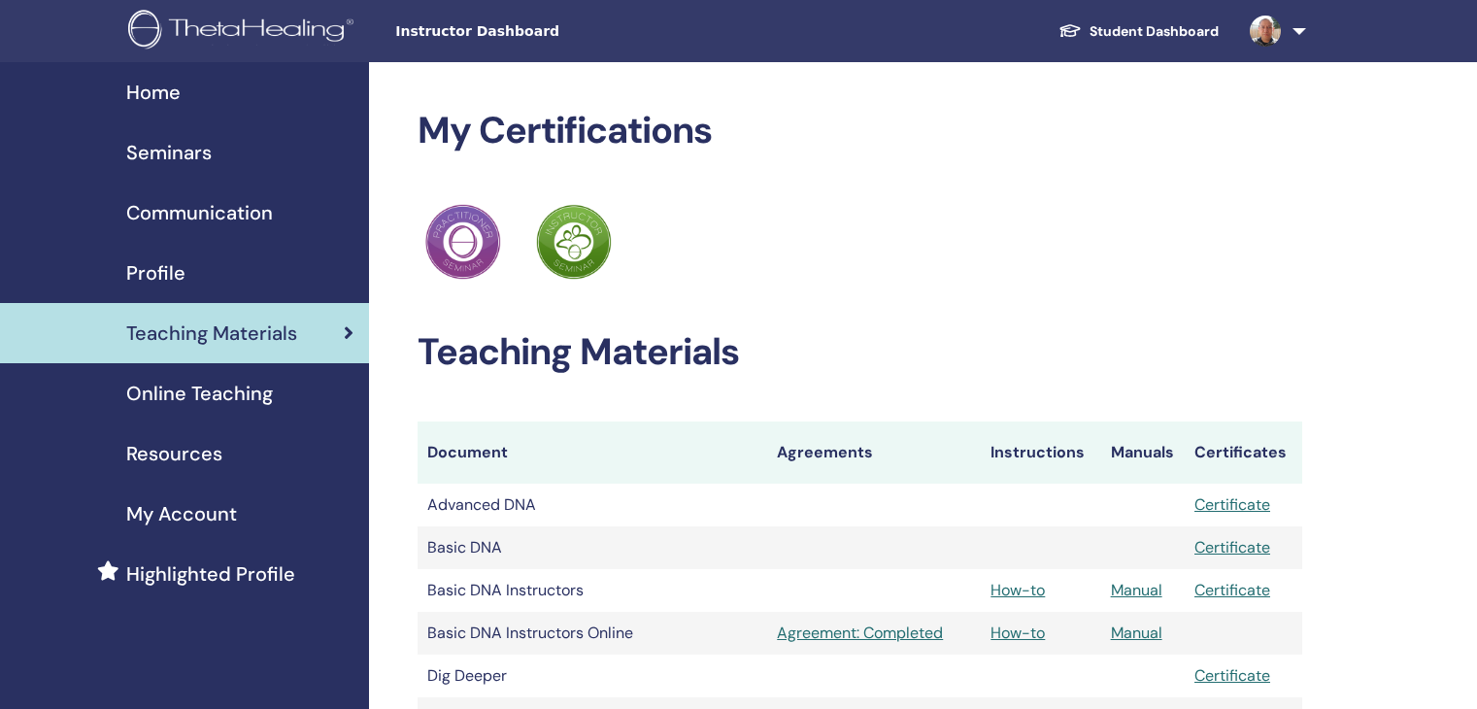 This screenshot has height=709, width=1477. What do you see at coordinates (593, 548) in the screenshot?
I see `td: Basic DNA` at bounding box center [593, 548].